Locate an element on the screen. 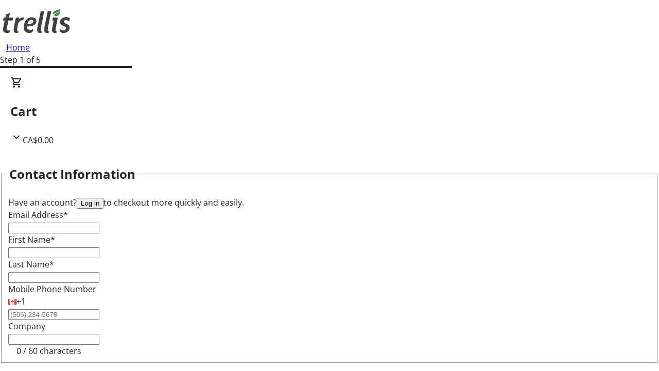 This screenshot has height=371, width=659. tr-character-limit: 0 / 60 characters is located at coordinates (49, 351).